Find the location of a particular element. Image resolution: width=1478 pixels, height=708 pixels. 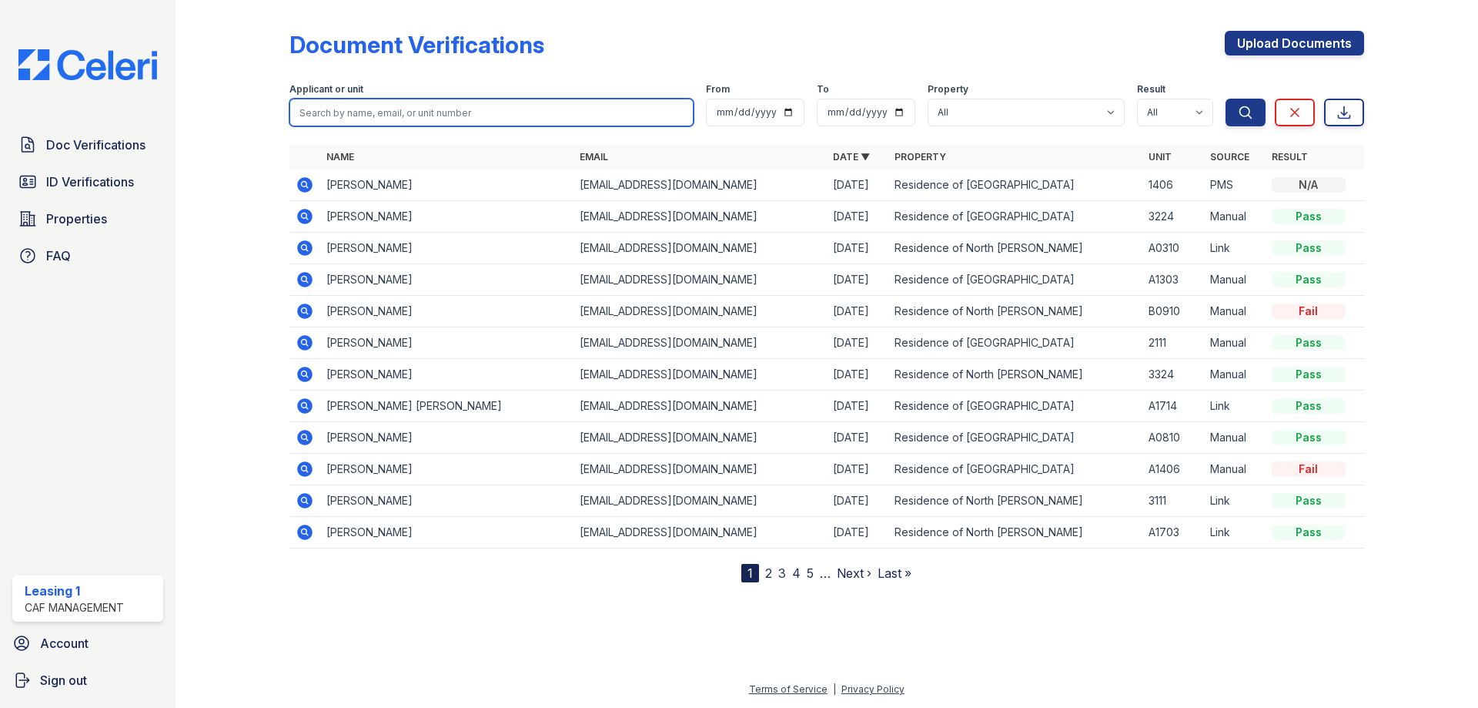

td: 3224 is located at coordinates (1173, 216).